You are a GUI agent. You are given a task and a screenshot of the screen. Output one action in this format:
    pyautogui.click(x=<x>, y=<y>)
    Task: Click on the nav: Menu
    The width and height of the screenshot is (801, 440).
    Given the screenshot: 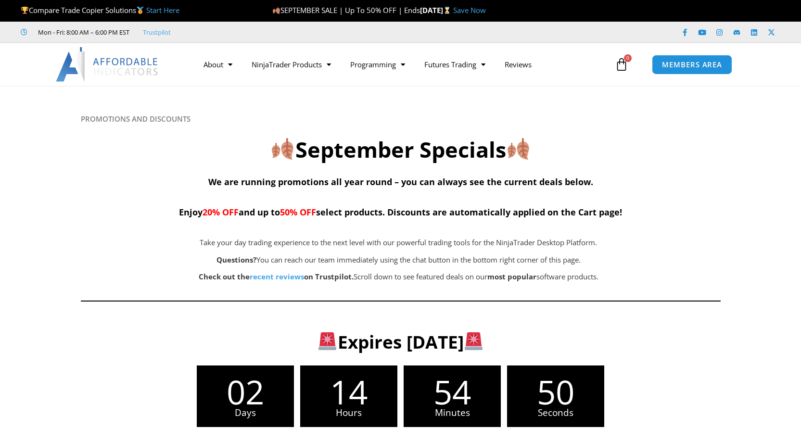 What is the action you would take?
    pyautogui.click(x=403, y=64)
    